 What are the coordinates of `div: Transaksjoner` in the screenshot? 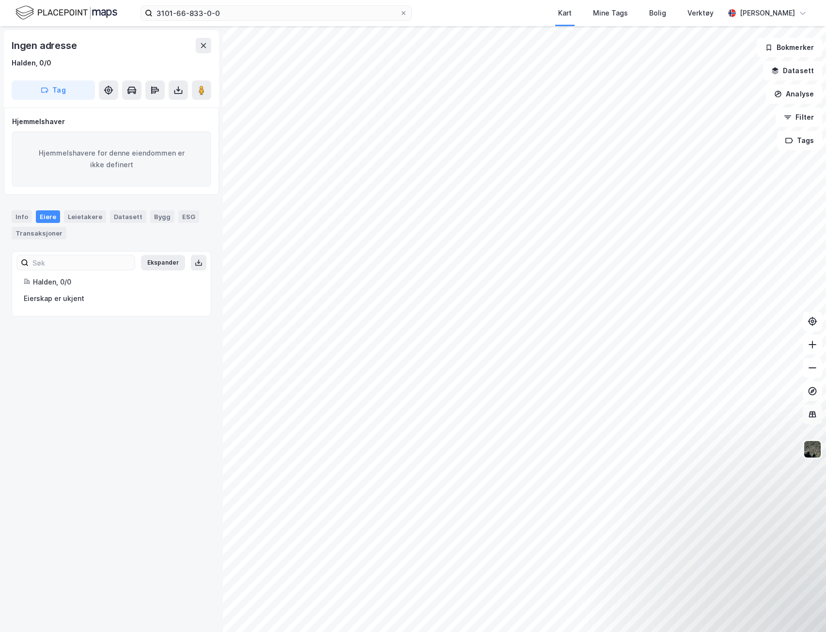 It's located at (39, 233).